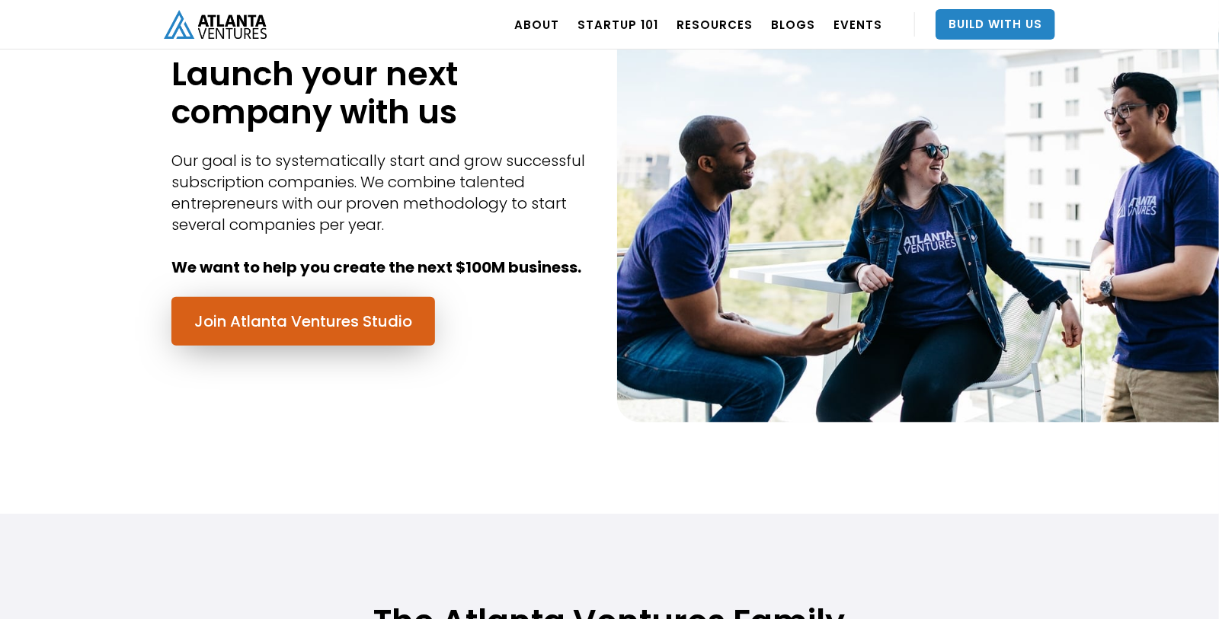 The height and width of the screenshot is (619, 1219). I want to click on a: RESOURCES, so click(715, 24).